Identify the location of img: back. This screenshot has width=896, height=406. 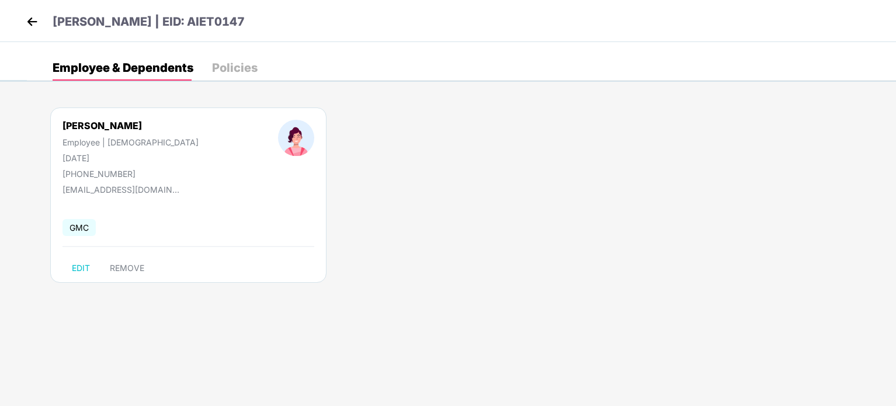
(32, 22).